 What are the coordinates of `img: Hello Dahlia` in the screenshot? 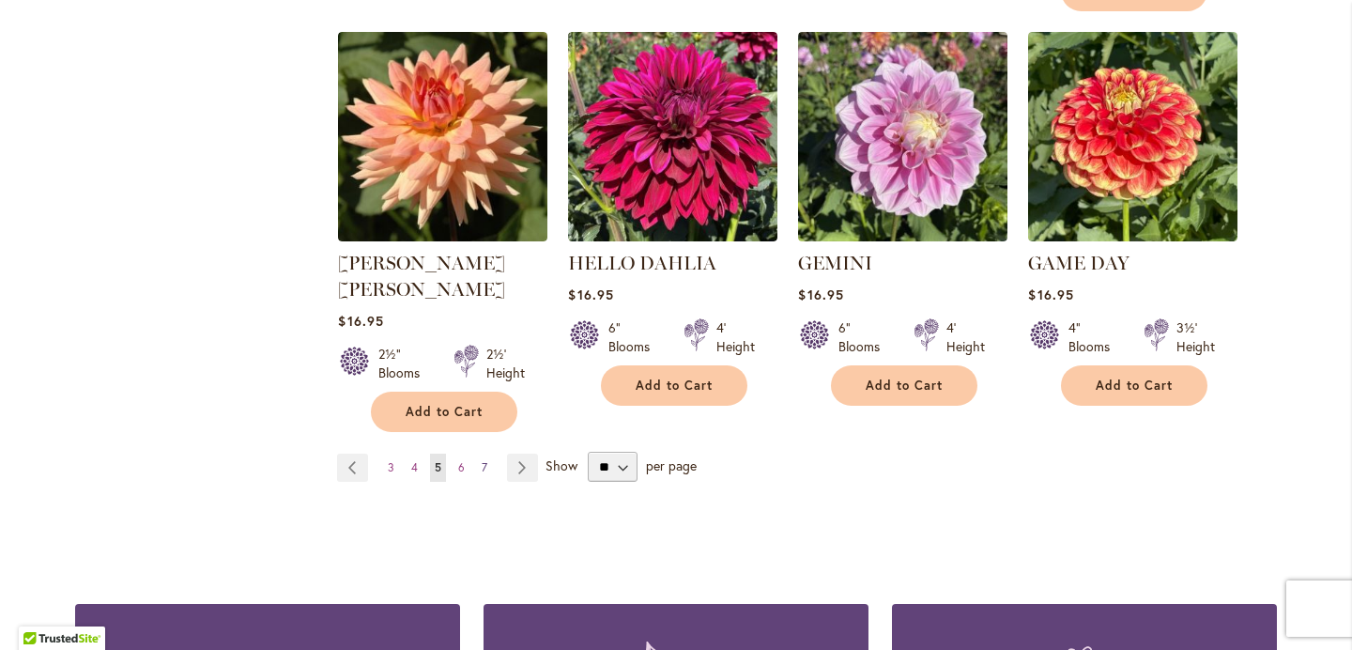 It's located at (672, 136).